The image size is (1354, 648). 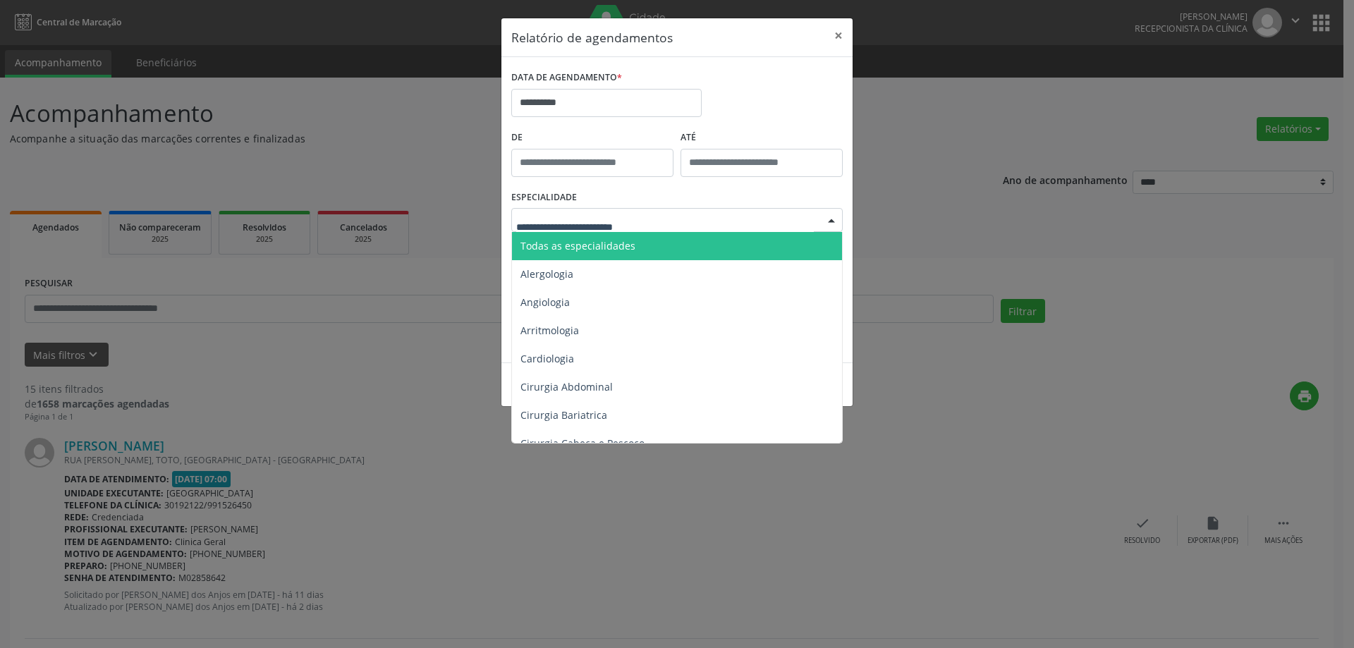 I want to click on label: De, so click(x=592, y=138).